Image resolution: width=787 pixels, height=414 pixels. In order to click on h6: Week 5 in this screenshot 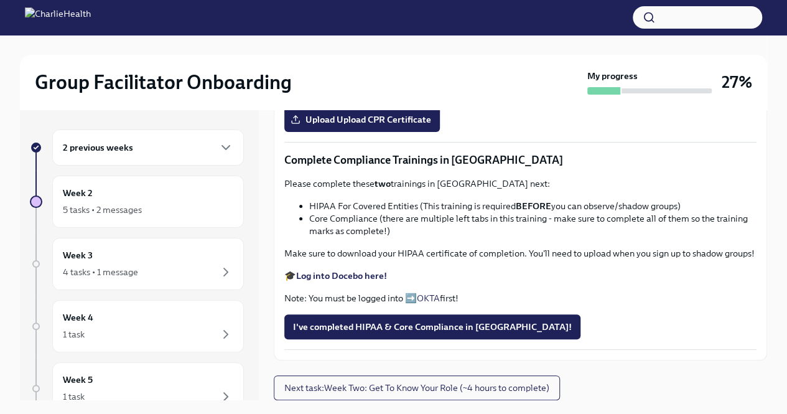, I will do `click(78, 379)`.